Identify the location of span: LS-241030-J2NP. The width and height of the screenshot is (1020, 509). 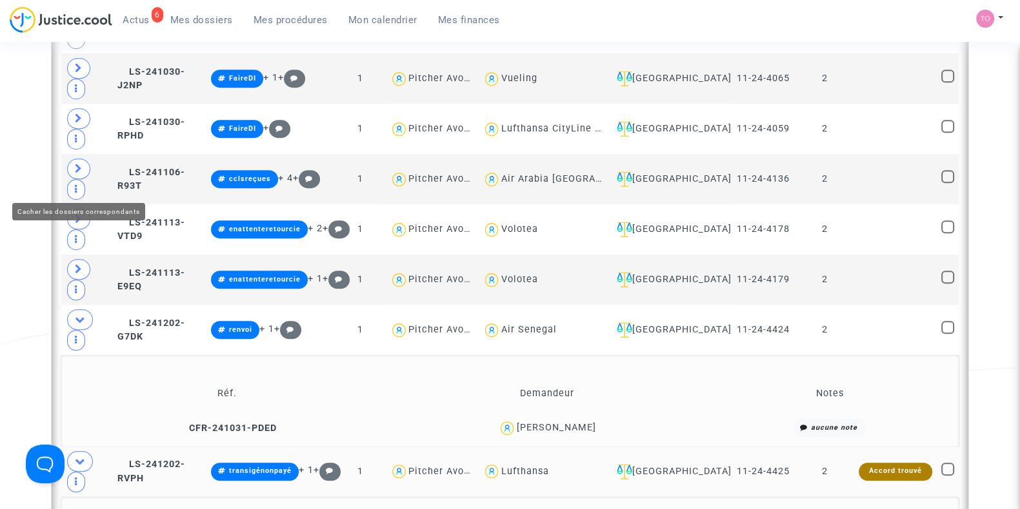
(151, 79).